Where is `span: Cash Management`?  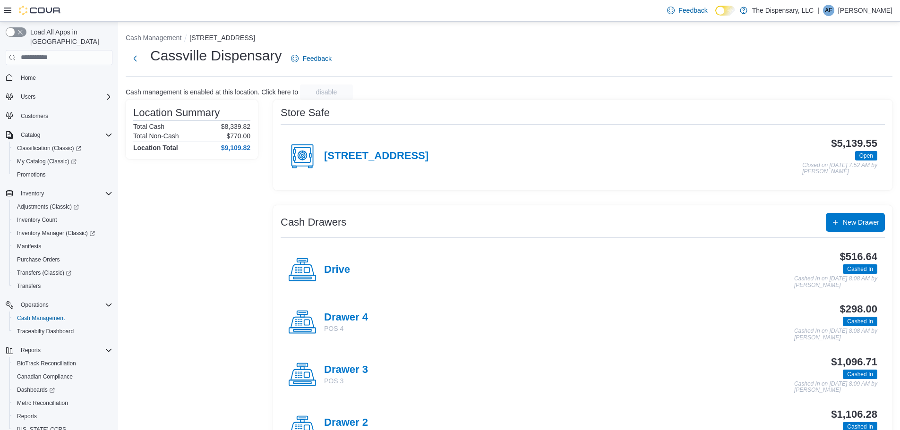 span: Cash Management is located at coordinates (63, 318).